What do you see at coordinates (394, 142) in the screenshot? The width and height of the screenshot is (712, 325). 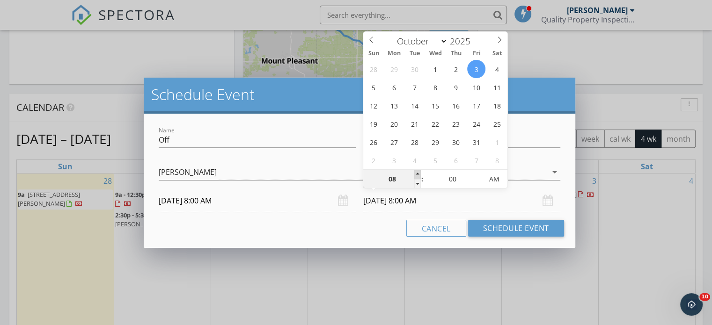 I see `span: October 27, 2025` at bounding box center [394, 142].